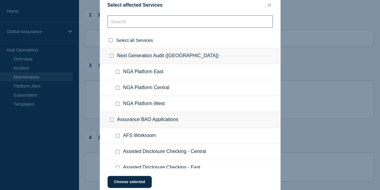 This screenshot has width=380, height=190. What do you see at coordinates (117, 71) in the screenshot?
I see `input: NGA Platform East checkbox` at bounding box center [117, 71].